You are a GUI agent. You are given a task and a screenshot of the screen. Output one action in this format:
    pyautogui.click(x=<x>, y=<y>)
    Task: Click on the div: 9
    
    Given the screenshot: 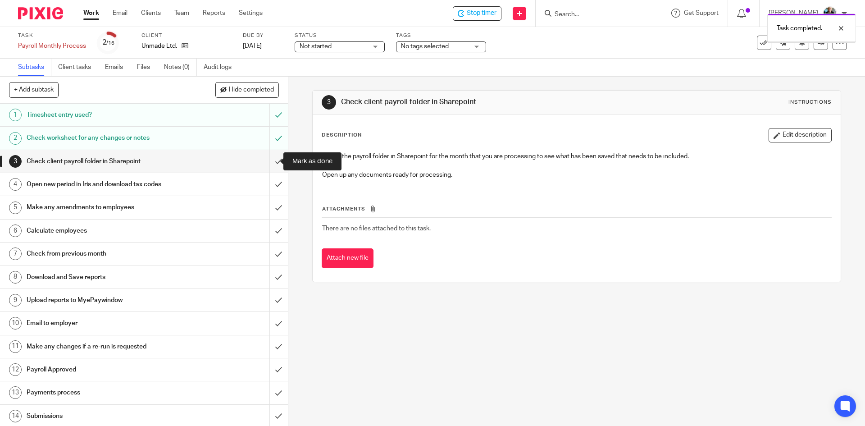 What is the action you would take?
    pyautogui.click(x=15, y=300)
    